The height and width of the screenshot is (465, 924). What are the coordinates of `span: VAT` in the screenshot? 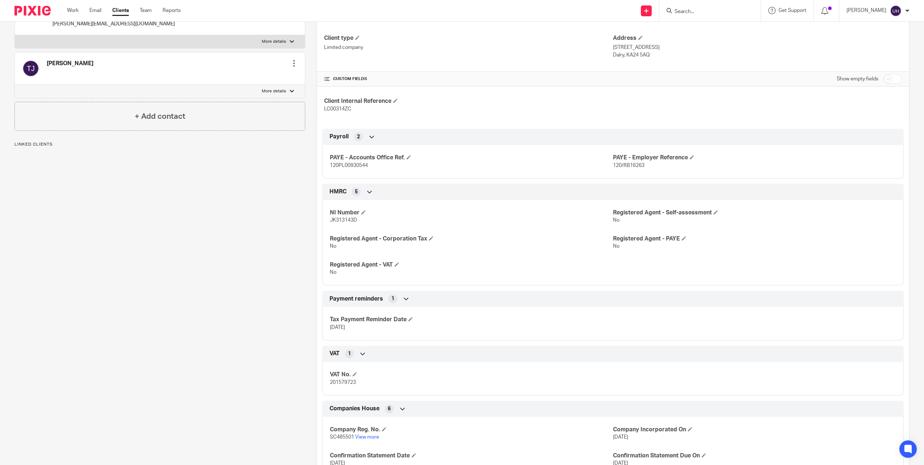 It's located at (335, 353).